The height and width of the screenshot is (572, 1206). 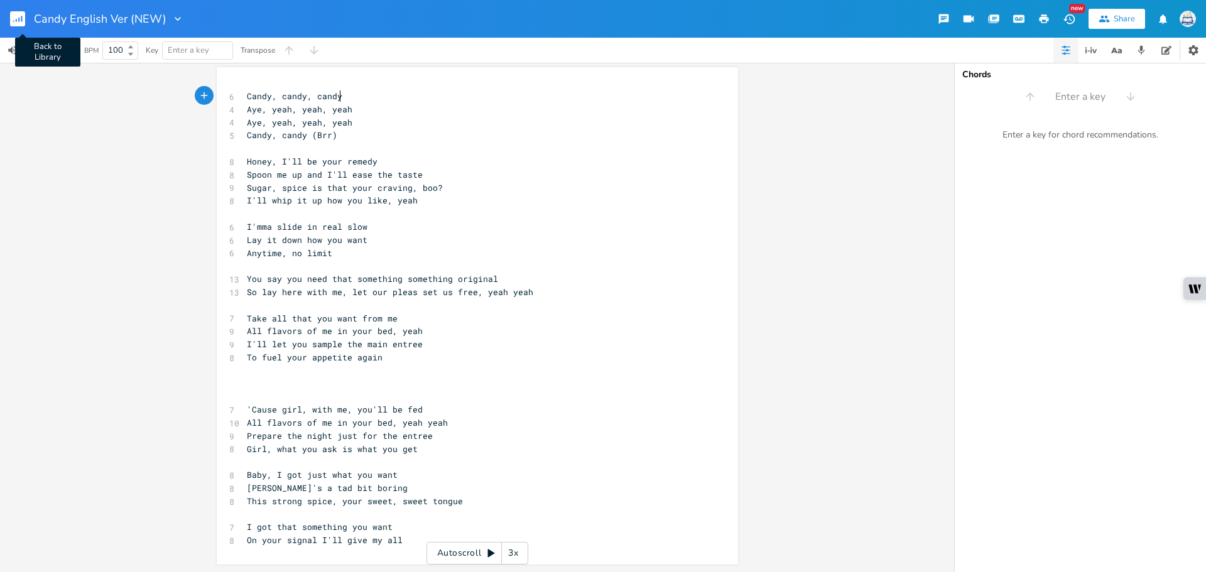 I want to click on div: 3x, so click(x=513, y=554).